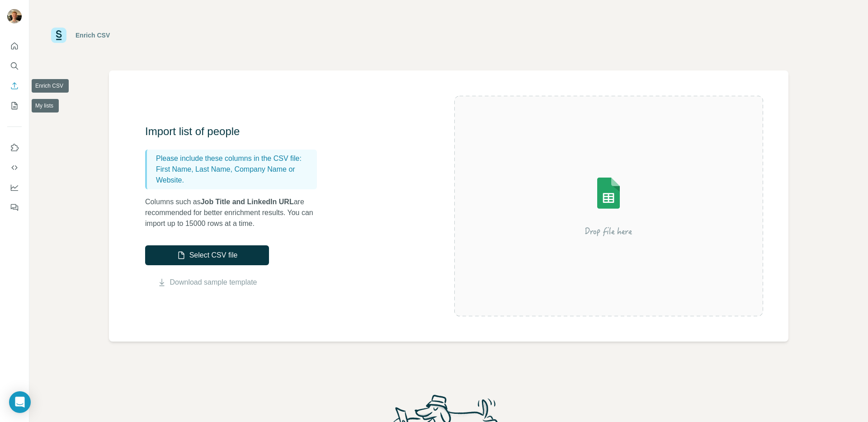 The height and width of the screenshot is (422, 868). What do you see at coordinates (14, 207) in the screenshot?
I see `button: Feedback` at bounding box center [14, 207].